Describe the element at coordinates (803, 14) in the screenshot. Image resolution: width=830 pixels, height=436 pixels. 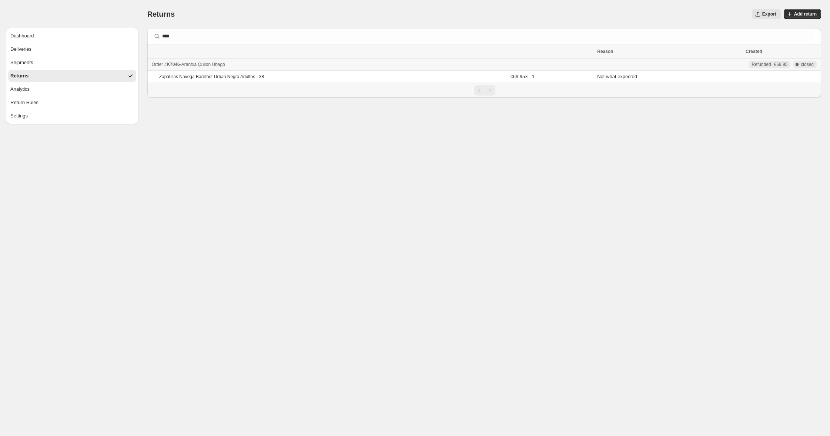
I see `button: Add return` at that location.